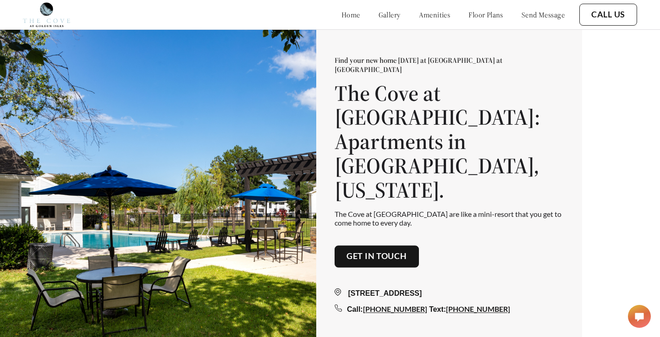 Image resolution: width=660 pixels, height=337 pixels. Describe the element at coordinates (434, 15) in the screenshot. I see `a: amenities` at that location.